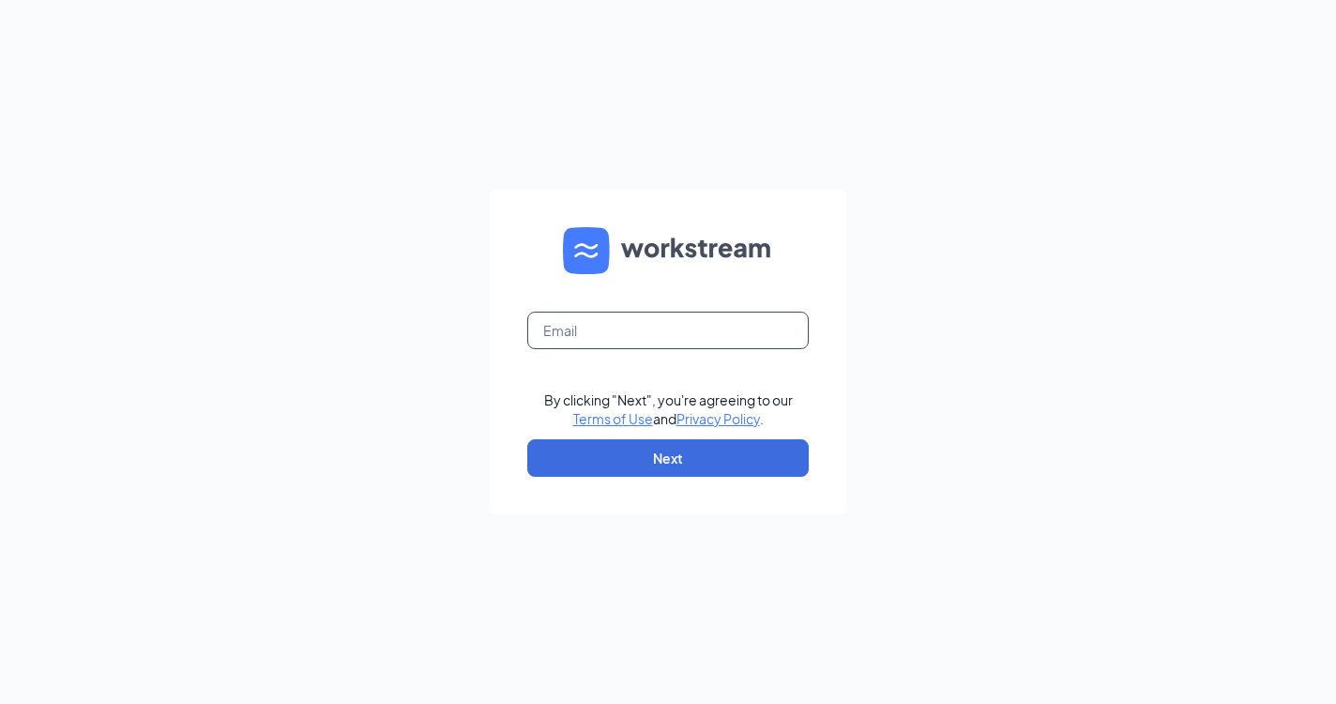 Image resolution: width=1336 pixels, height=704 pixels. I want to click on div: By clicking "Next", you're agreeing to our and ., so click(668, 409).